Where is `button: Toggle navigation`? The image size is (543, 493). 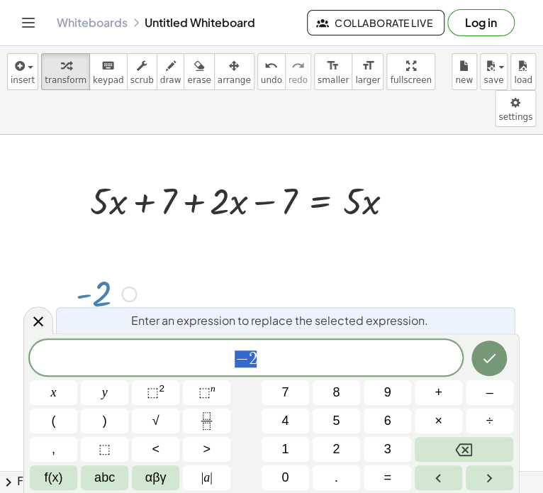 button: Toggle navigation is located at coordinates (28, 23).